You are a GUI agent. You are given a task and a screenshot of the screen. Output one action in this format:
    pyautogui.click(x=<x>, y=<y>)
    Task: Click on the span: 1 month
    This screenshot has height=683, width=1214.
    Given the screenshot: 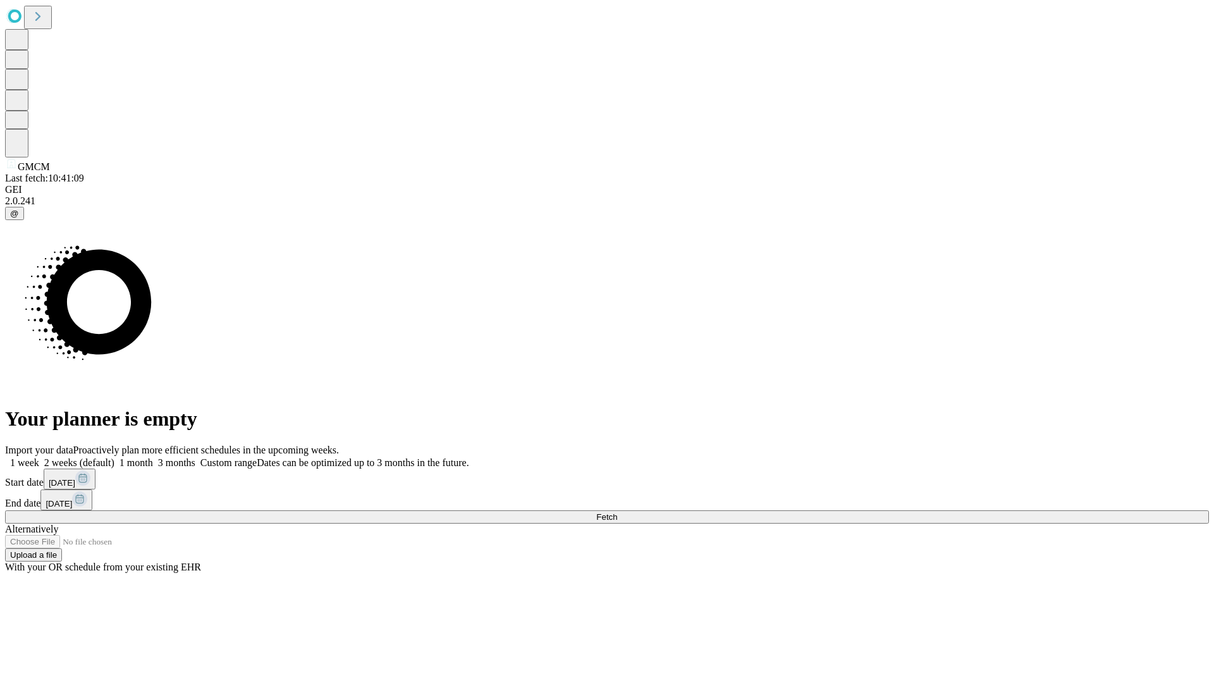 What is the action you would take?
    pyautogui.click(x=136, y=462)
    